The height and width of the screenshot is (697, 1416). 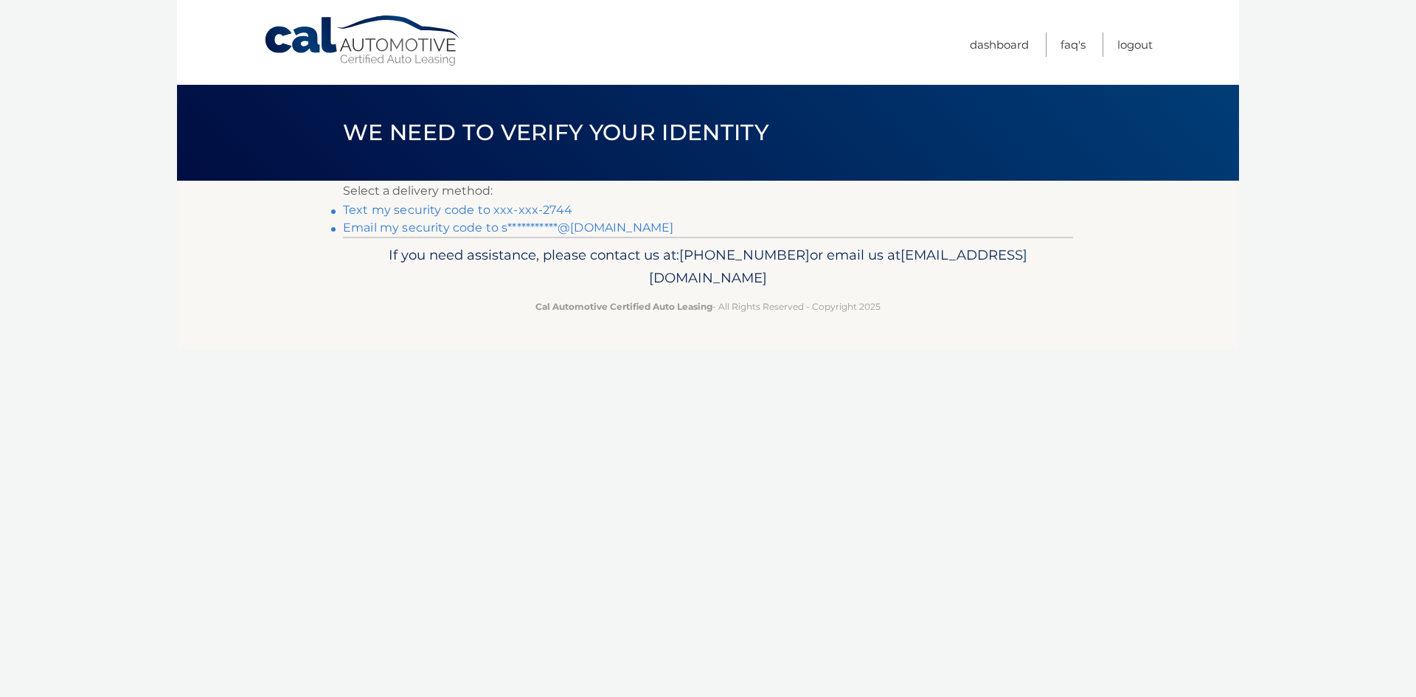 I want to click on a: Dashboard, so click(x=999, y=44).